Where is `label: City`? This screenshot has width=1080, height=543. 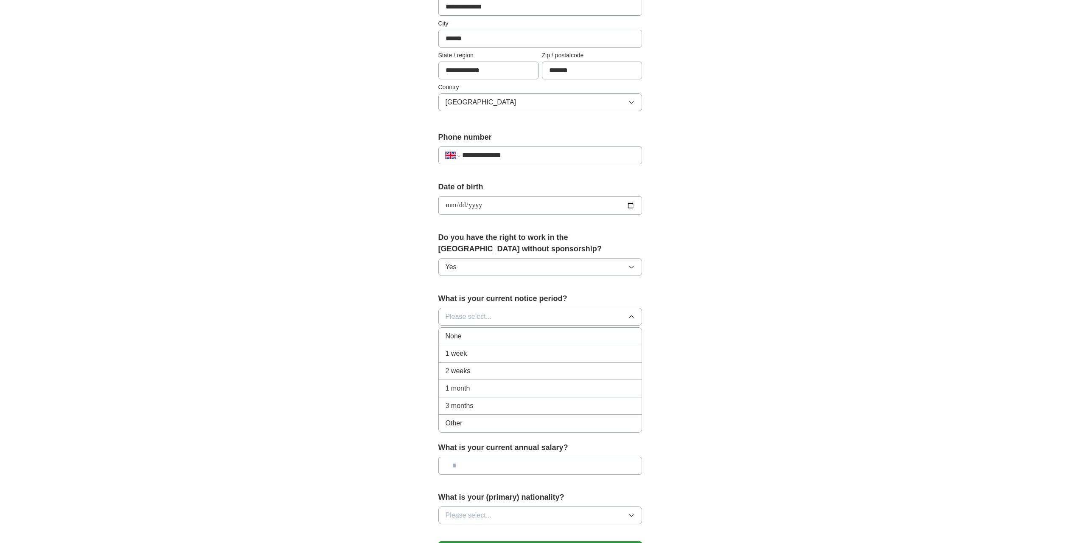 label: City is located at coordinates (540, 23).